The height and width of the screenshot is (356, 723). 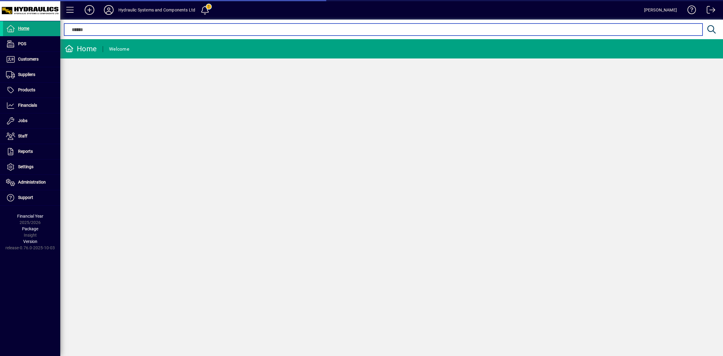 What do you see at coordinates (32, 121) in the screenshot?
I see `a: Jobs` at bounding box center [32, 121].